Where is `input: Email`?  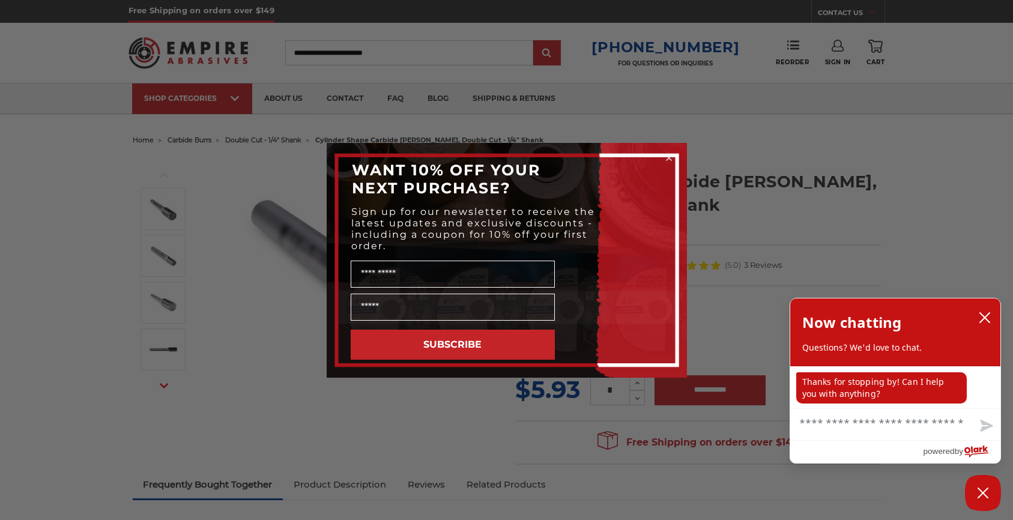
input: Email is located at coordinates (453, 307).